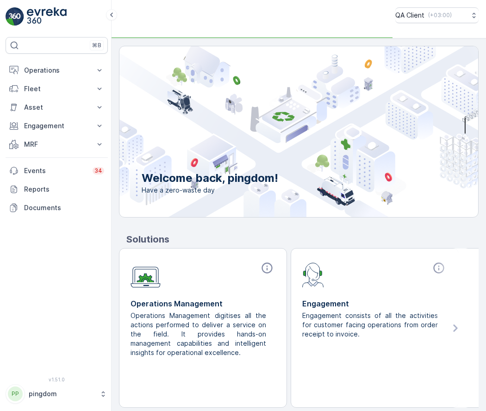 The image size is (486, 411). Describe the element at coordinates (210, 190) in the screenshot. I see `span: Have a zero-waste day` at that location.